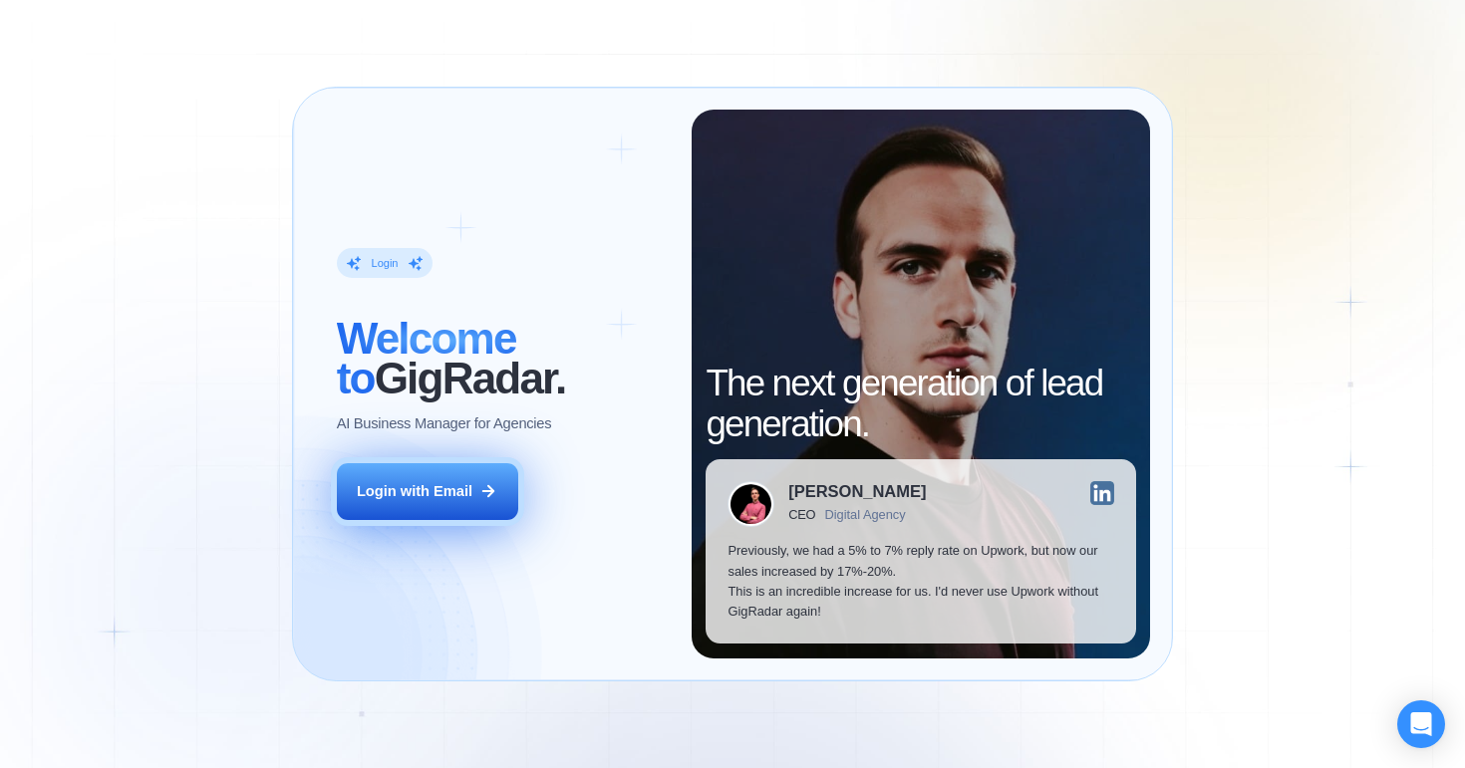 The height and width of the screenshot is (768, 1465). What do you see at coordinates (920, 581) in the screenshot?
I see `p: Previously, we had a 5% to 7% reply rate on Upwork, but now our sales increased by 17%-20%. This ...` at bounding box center [920, 581].